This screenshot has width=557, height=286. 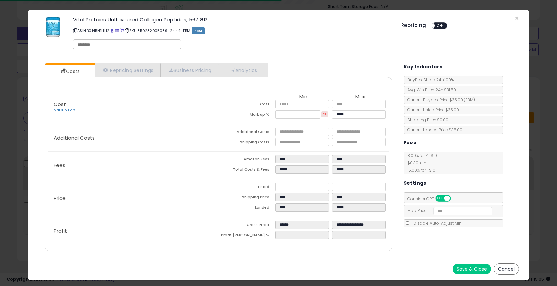 I want to click on p: Additional Costs, so click(x=133, y=138).